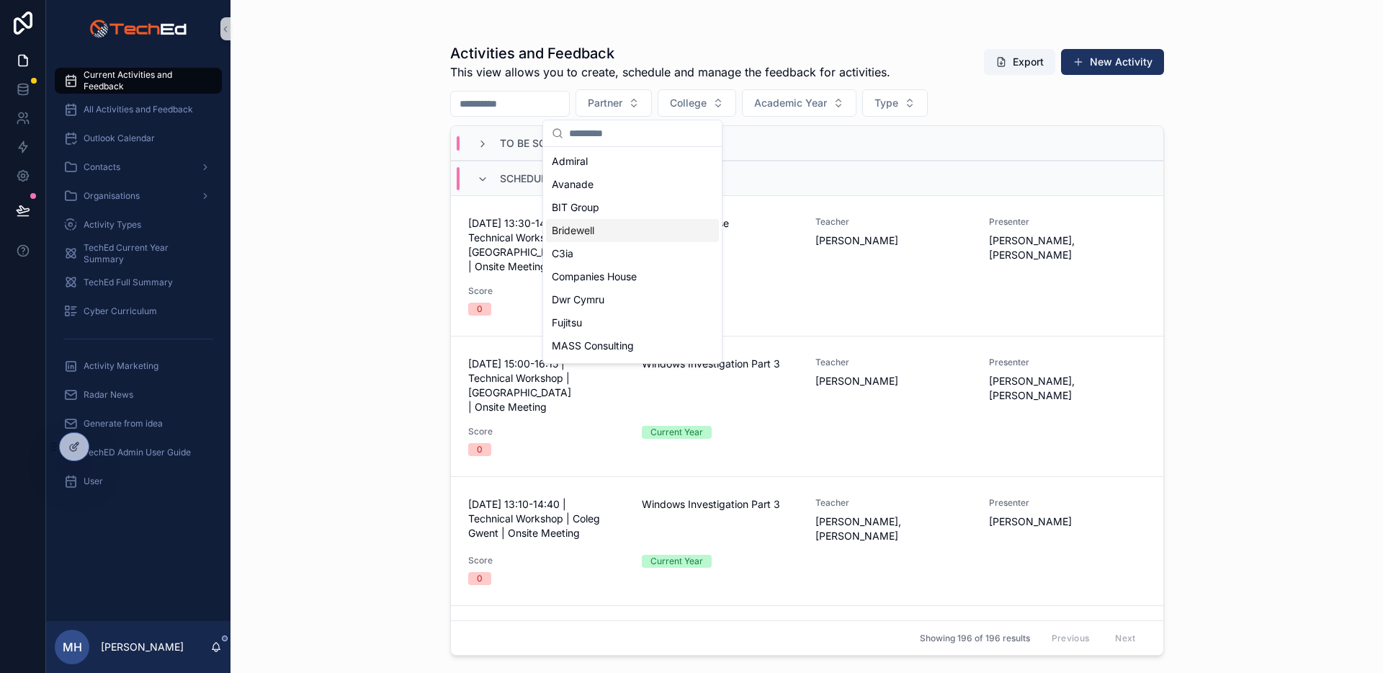 Image resolution: width=1383 pixels, height=673 pixels. Describe the element at coordinates (121, 366) in the screenshot. I see `span: Activity Marketing` at that location.